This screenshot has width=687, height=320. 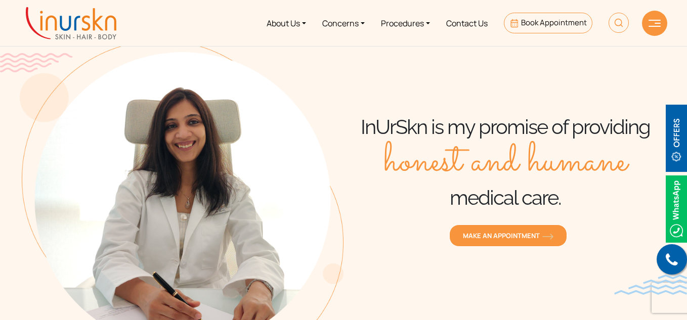 I want to click on a: Concerns, so click(x=344, y=23).